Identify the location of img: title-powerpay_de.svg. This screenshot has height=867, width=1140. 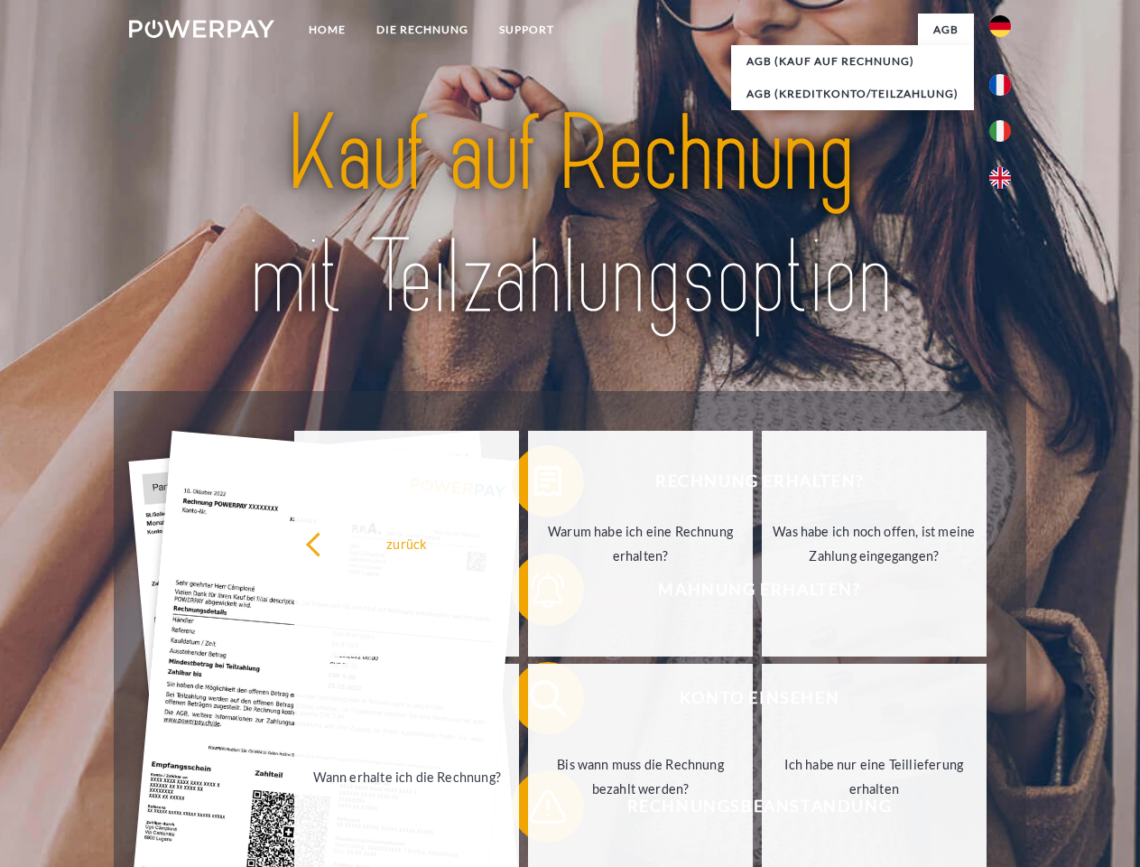
(570, 216).